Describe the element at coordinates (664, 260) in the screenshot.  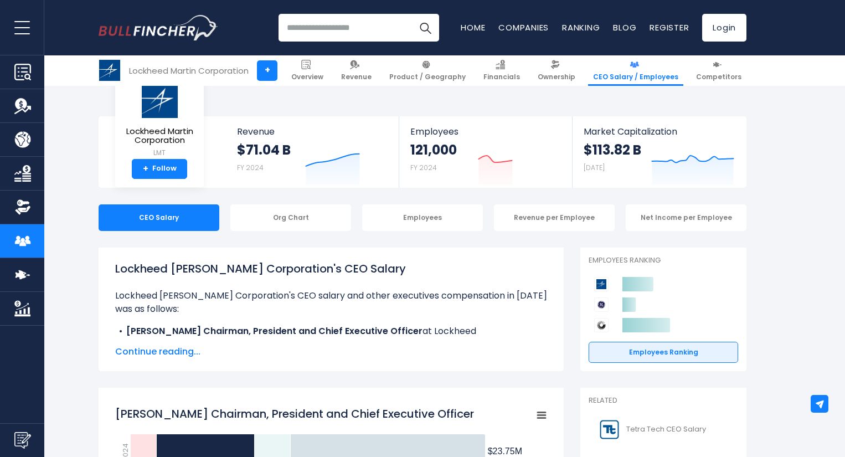
I see `p: Employees Ranking` at that location.